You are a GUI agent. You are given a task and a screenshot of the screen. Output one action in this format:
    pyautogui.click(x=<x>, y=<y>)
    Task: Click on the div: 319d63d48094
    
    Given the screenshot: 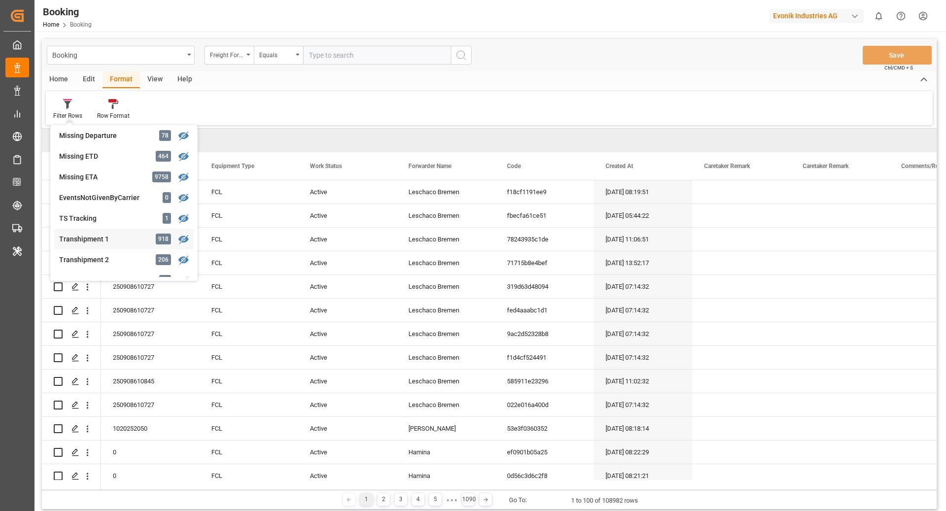 What is the action you would take?
    pyautogui.click(x=544, y=286)
    